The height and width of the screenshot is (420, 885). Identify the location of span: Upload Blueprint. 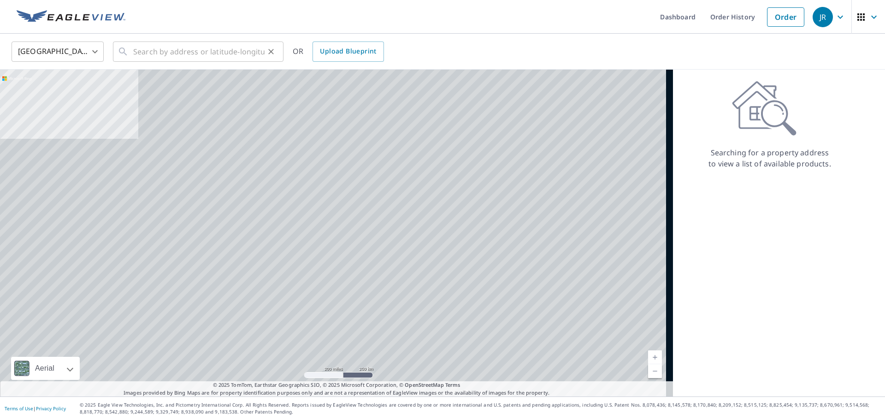
(348, 51).